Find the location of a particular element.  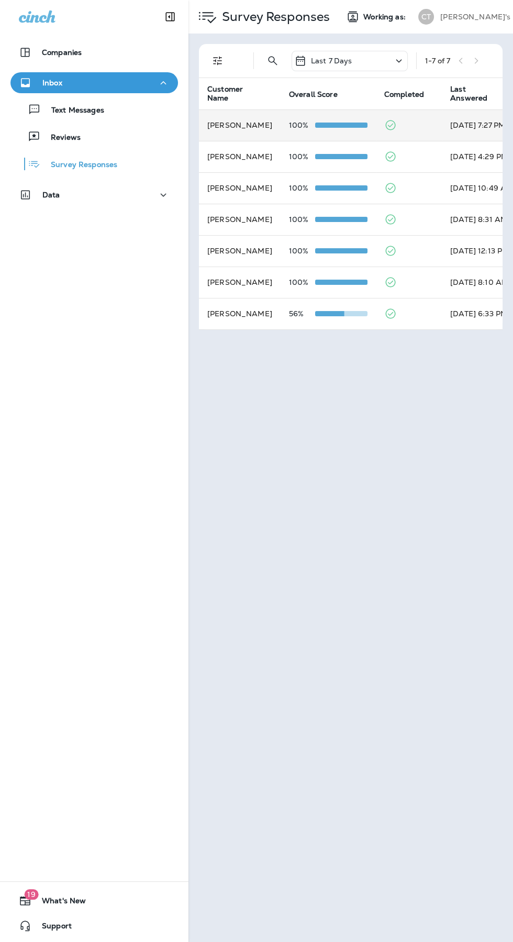

p: Data is located at coordinates (51, 195).